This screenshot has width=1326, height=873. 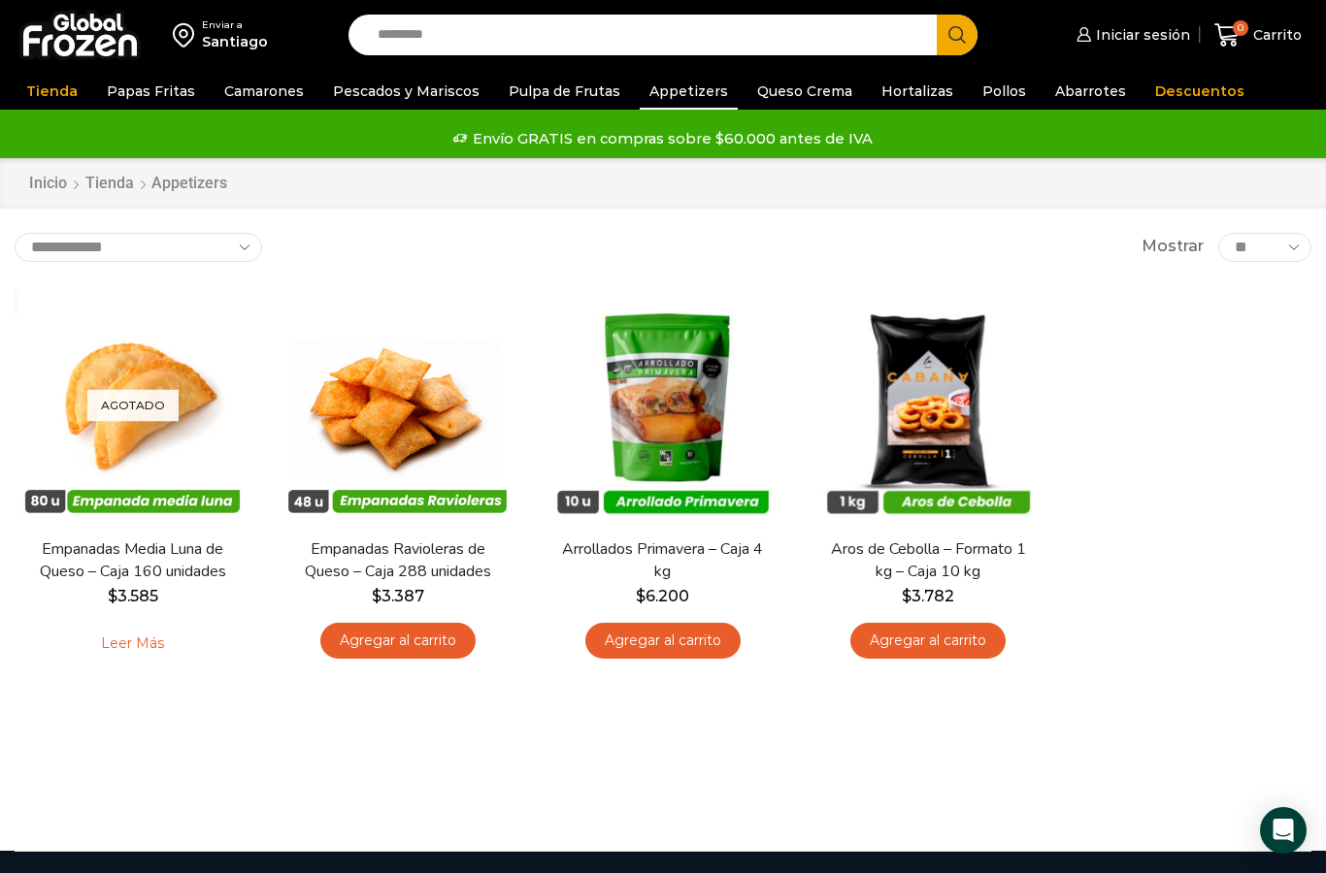 I want to click on a: Iniciar sesión, so click(x=1131, y=35).